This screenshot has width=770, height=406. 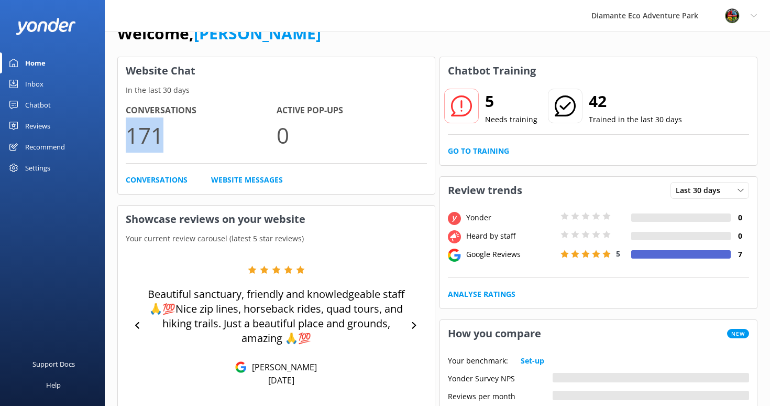 What do you see at coordinates (276, 90) in the screenshot?
I see `p: In the last 30 days` at bounding box center [276, 90].